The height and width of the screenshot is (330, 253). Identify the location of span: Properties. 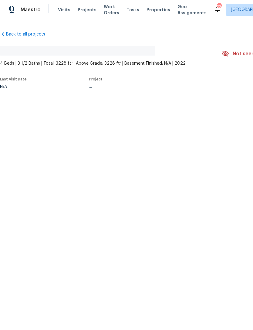
(158, 10).